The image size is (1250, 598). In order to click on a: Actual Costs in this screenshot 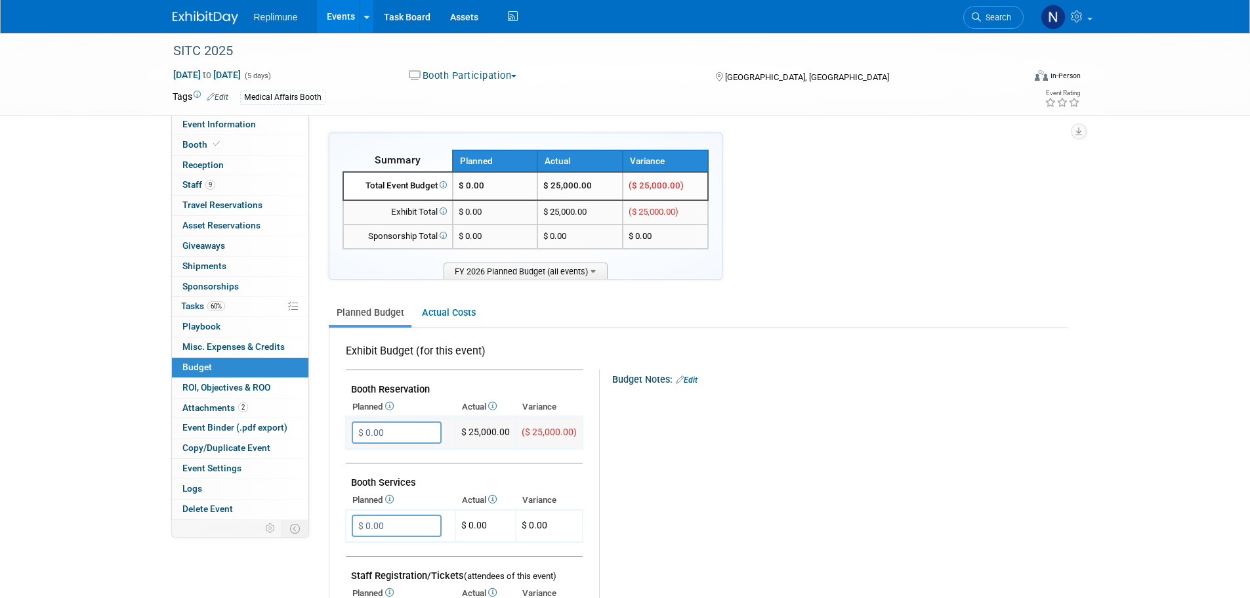, I will do `click(448, 312)`.